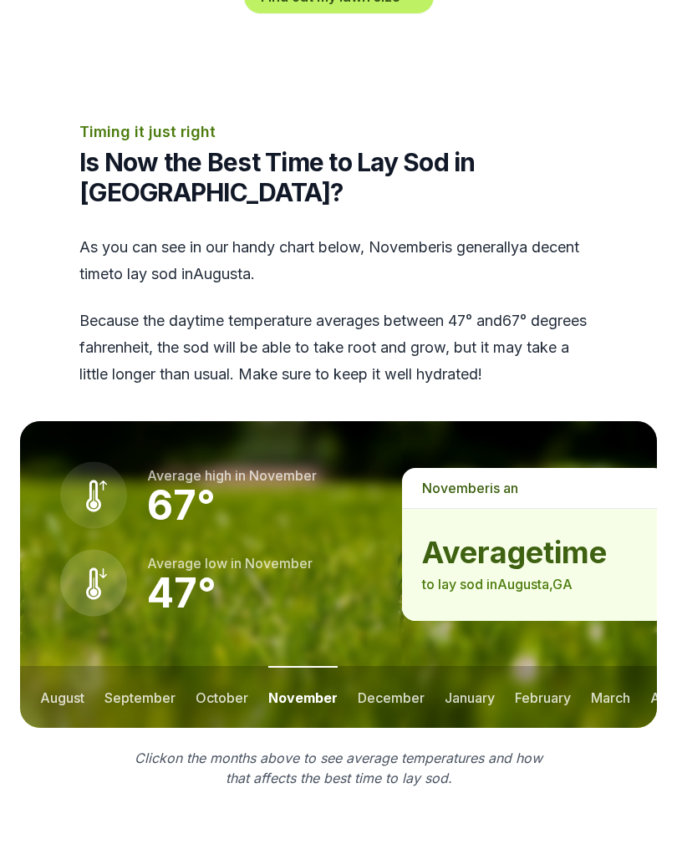 The width and height of the screenshot is (677, 844). What do you see at coordinates (232, 476) in the screenshot?
I see `p: Average high in` at bounding box center [232, 476].